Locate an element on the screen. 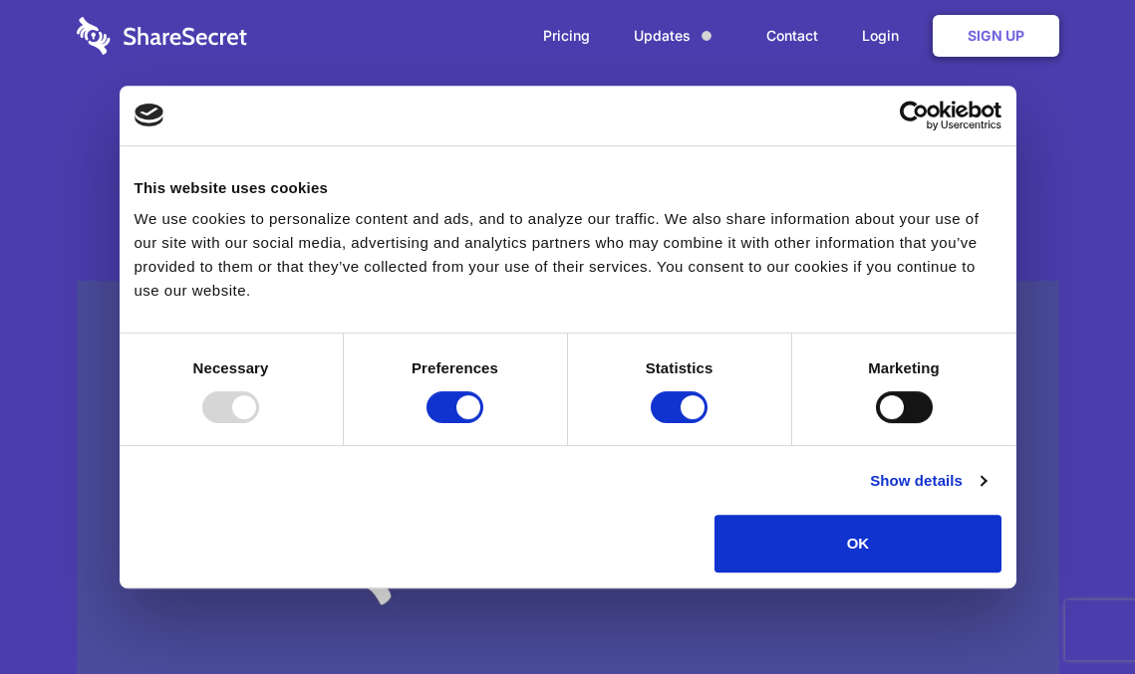  a: Login is located at coordinates (885, 36).